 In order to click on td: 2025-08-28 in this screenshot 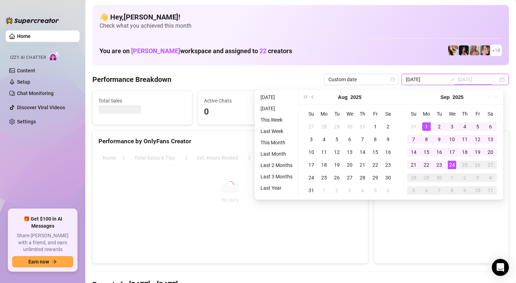, I will do `click(362, 178)`.